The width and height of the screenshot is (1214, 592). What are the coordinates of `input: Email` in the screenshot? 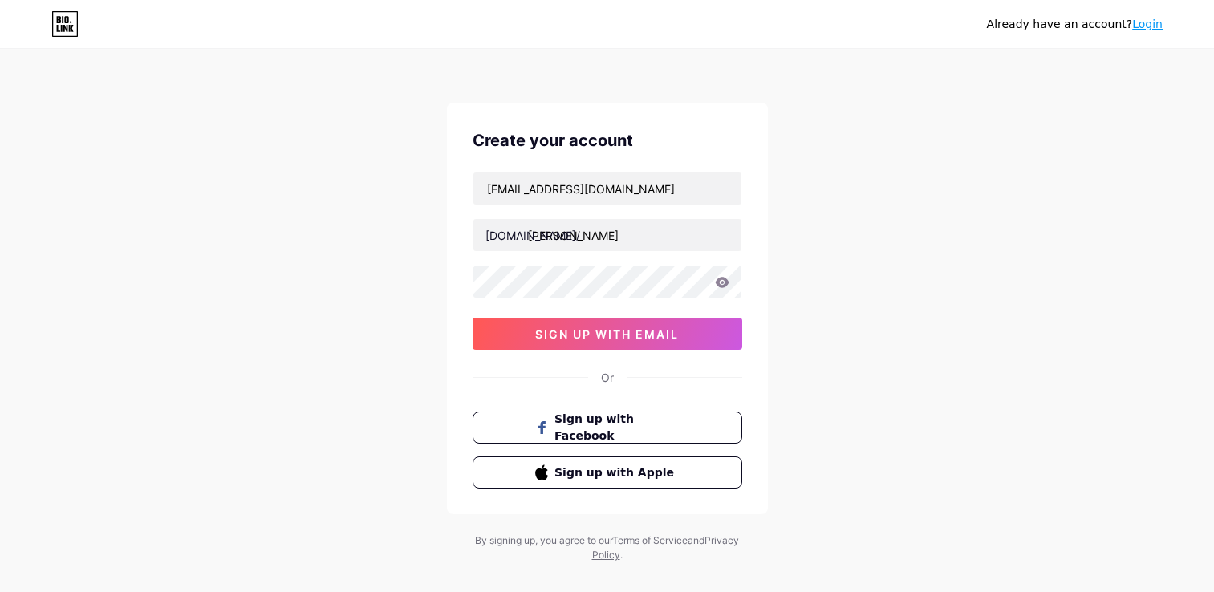 It's located at (607, 189).